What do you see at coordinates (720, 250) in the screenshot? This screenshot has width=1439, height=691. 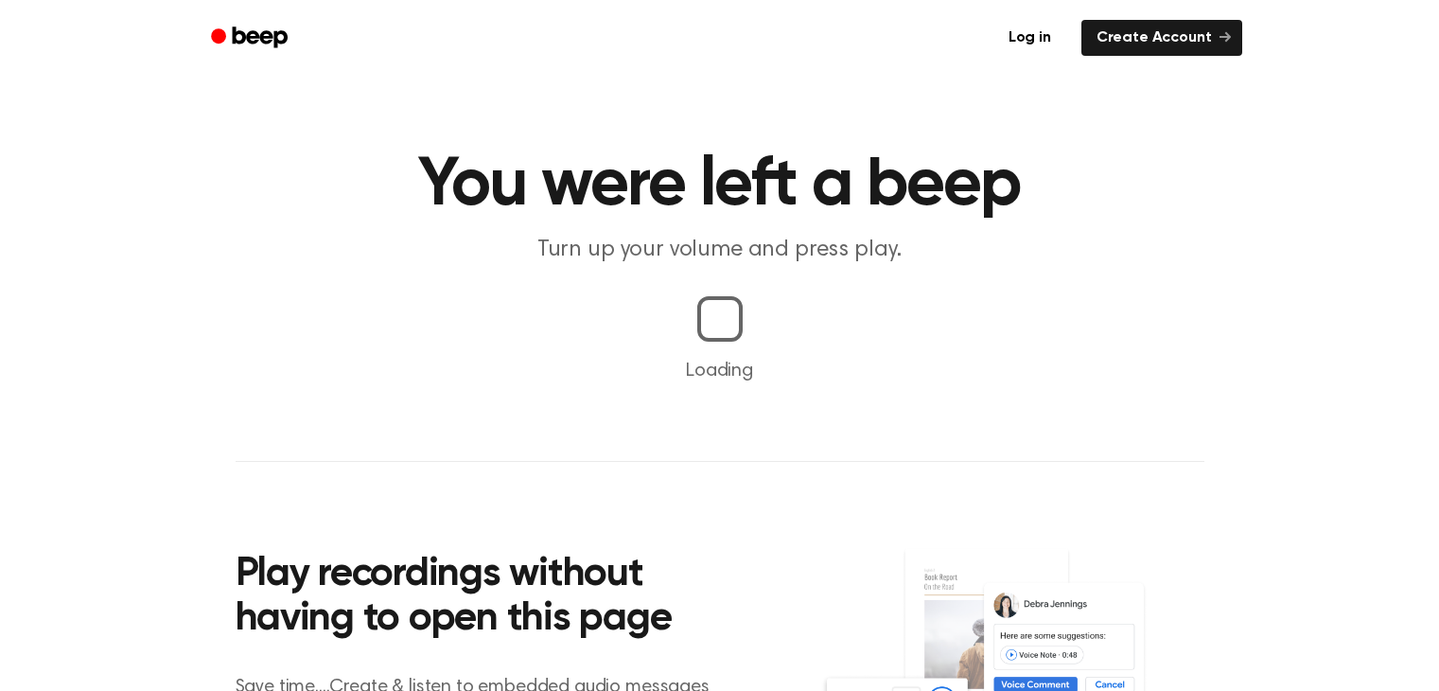 I see `p: Turn up your volume and press play.` at bounding box center [720, 250].